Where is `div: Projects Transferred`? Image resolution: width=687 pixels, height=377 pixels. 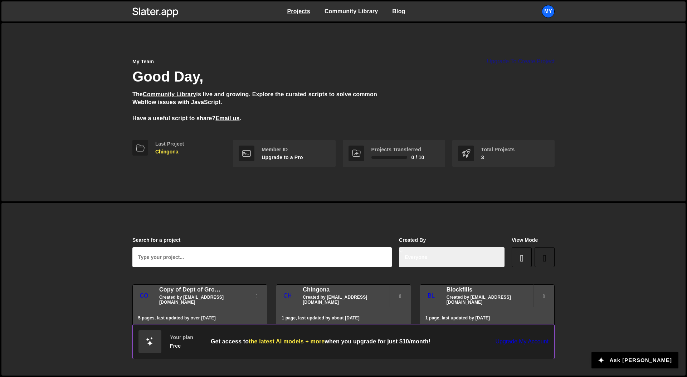 div: Projects Transferred is located at coordinates (402, 153).